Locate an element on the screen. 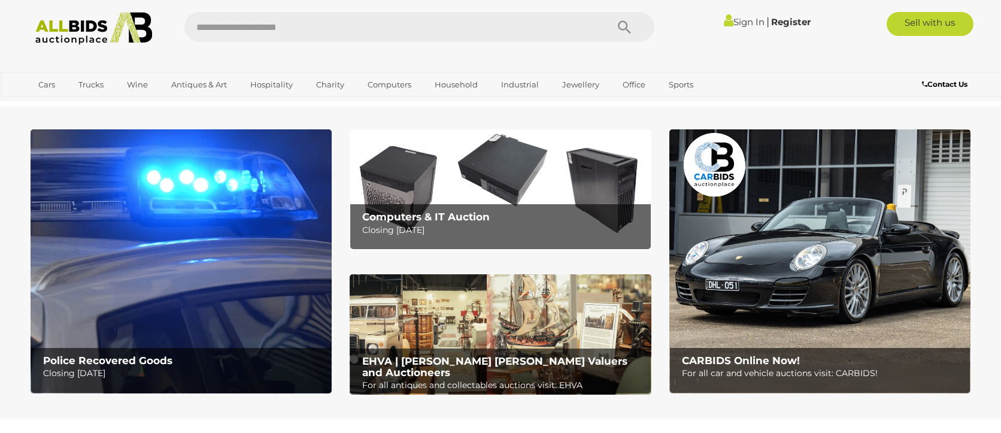 The width and height of the screenshot is (1001, 433). a: Industrial is located at coordinates (520, 84).